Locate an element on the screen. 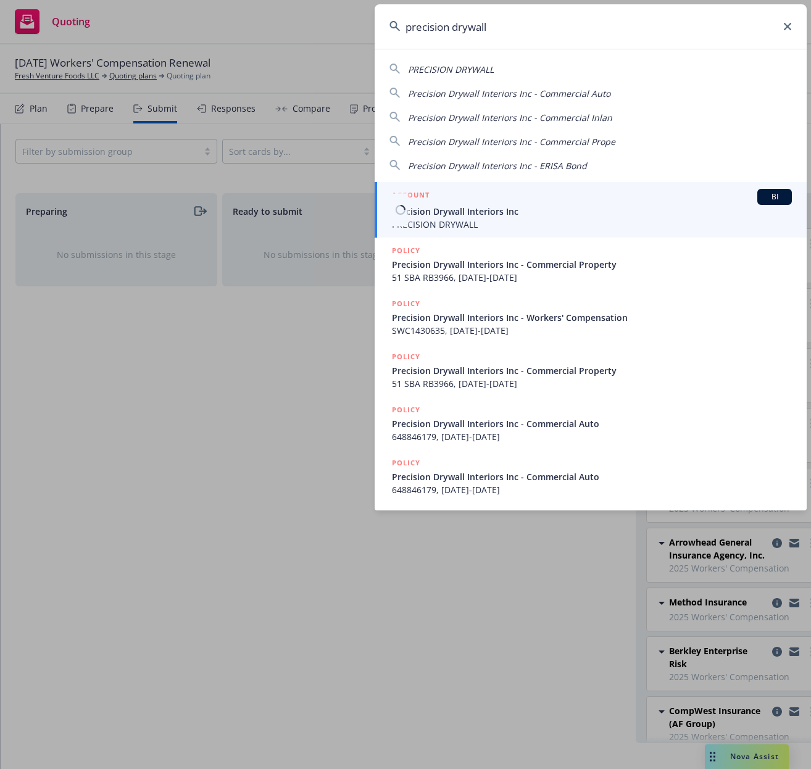 The image size is (811, 769). span: Precision Drywall Interiors Inc - Commercial Prope is located at coordinates (512, 141).